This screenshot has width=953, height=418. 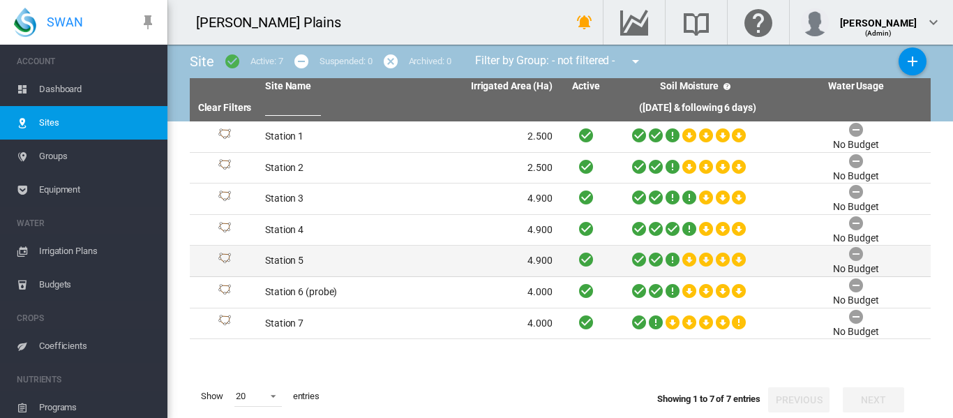 I want to click on button: Next, so click(x=874, y=400).